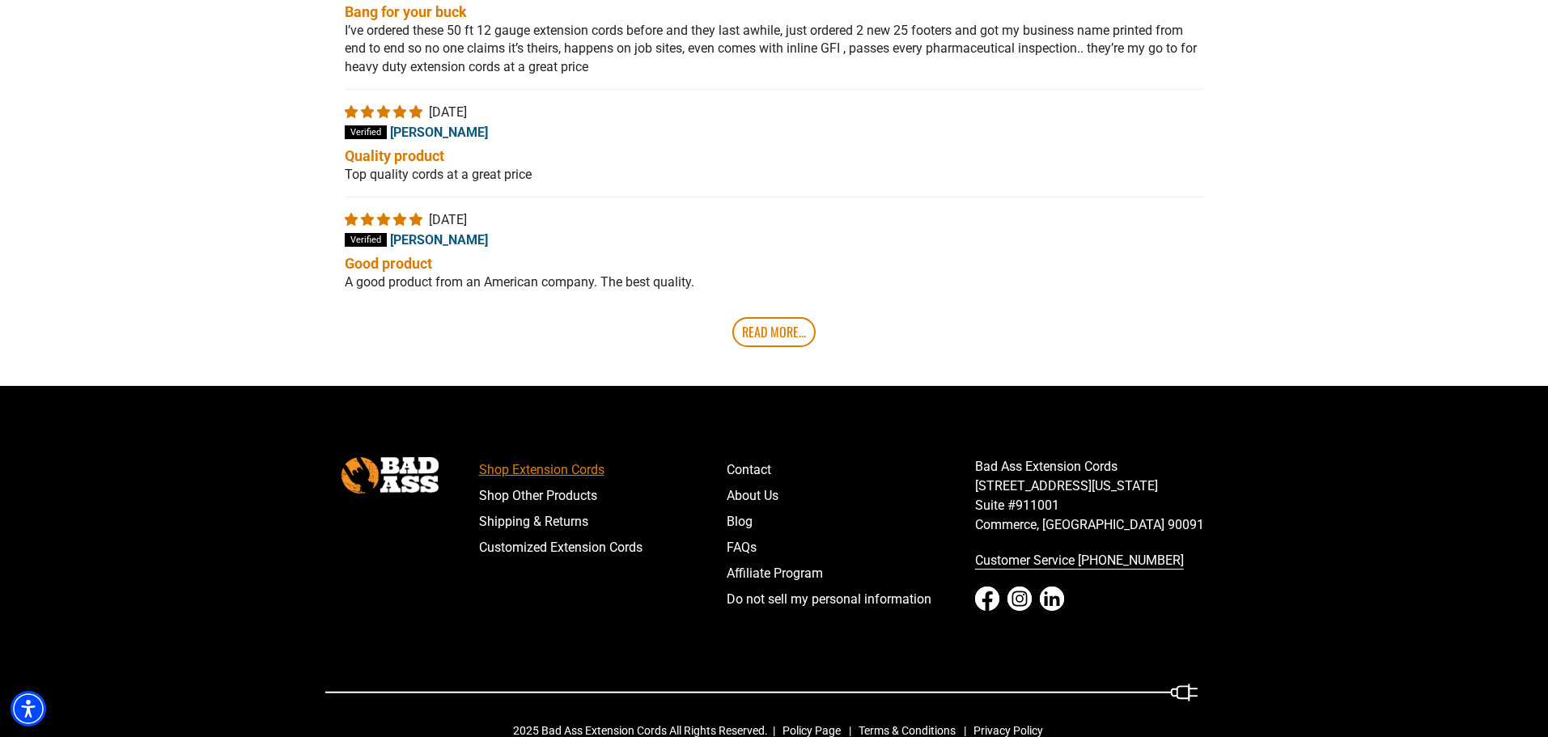 The height and width of the screenshot is (737, 1548). Describe the element at coordinates (851, 522) in the screenshot. I see `a: Blog` at that location.